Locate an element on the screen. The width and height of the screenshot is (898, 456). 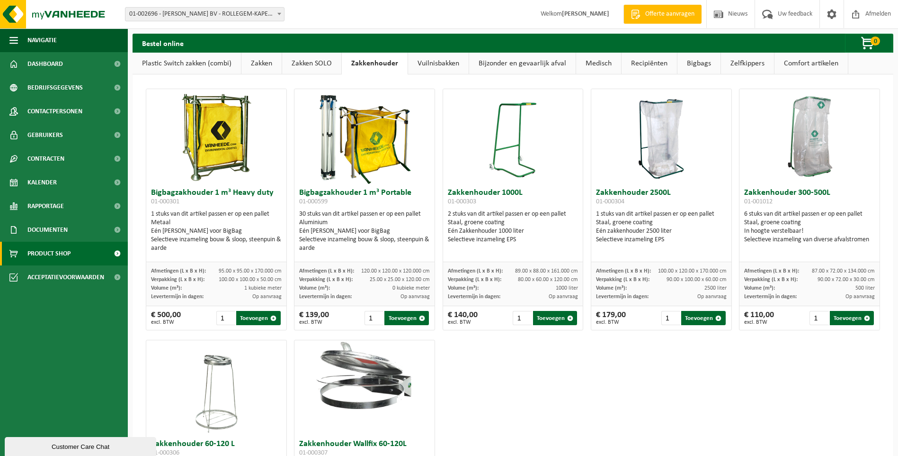
div: 2 stuks van dit artikel passen er op een pallet is located at coordinates (513, 227).